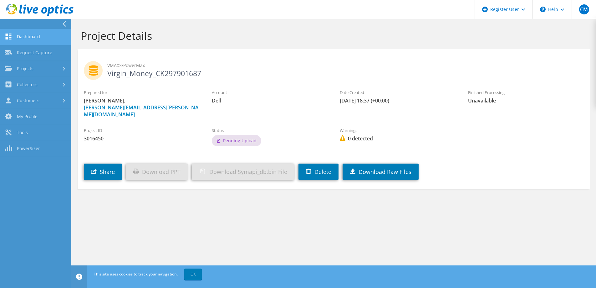  Describe the element at coordinates (243, 172) in the screenshot. I see `a: Download Symapi_db.bin File` at that location.